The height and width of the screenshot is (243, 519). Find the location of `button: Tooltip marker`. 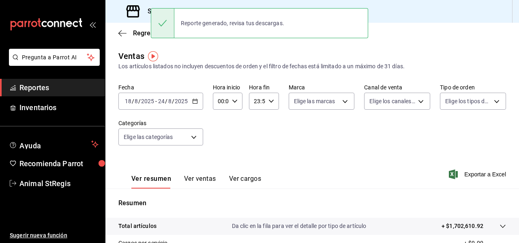

button: Tooltip marker is located at coordinates (153, 56).